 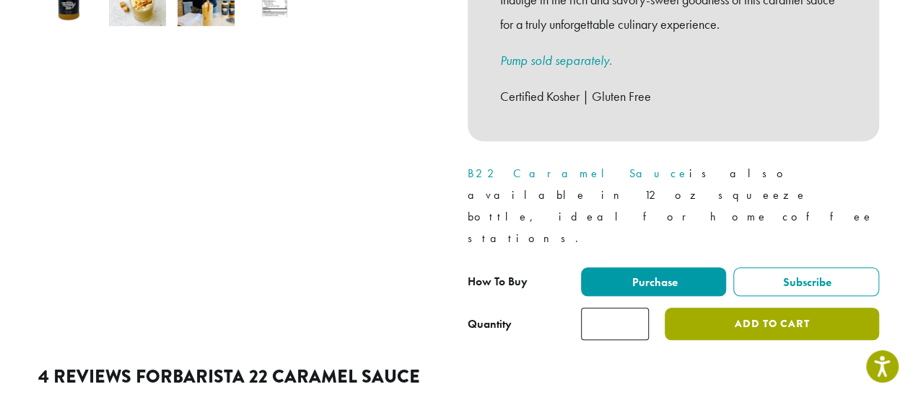 I want to click on span: Barista 22 Caramel Sauce, so click(x=296, y=377).